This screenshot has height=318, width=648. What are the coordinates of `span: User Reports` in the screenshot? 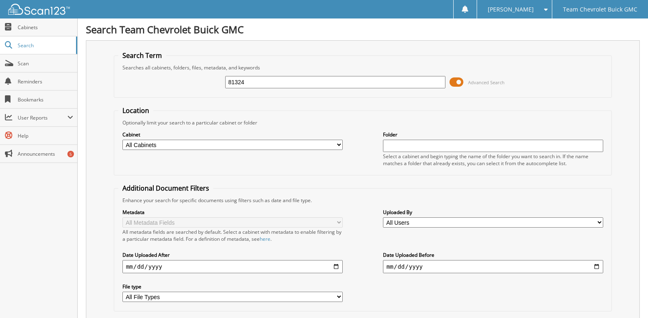 It's located at (42, 117).